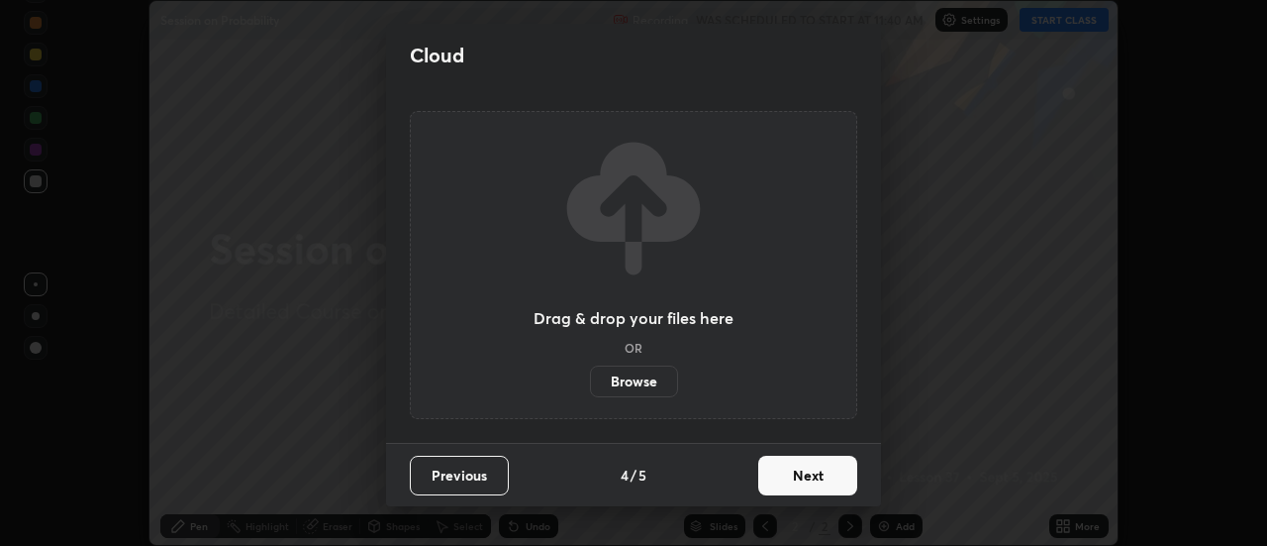 The width and height of the screenshot is (1267, 546). What do you see at coordinates (634, 318) in the screenshot?
I see `h3: Drag & drop your files here` at bounding box center [634, 318].